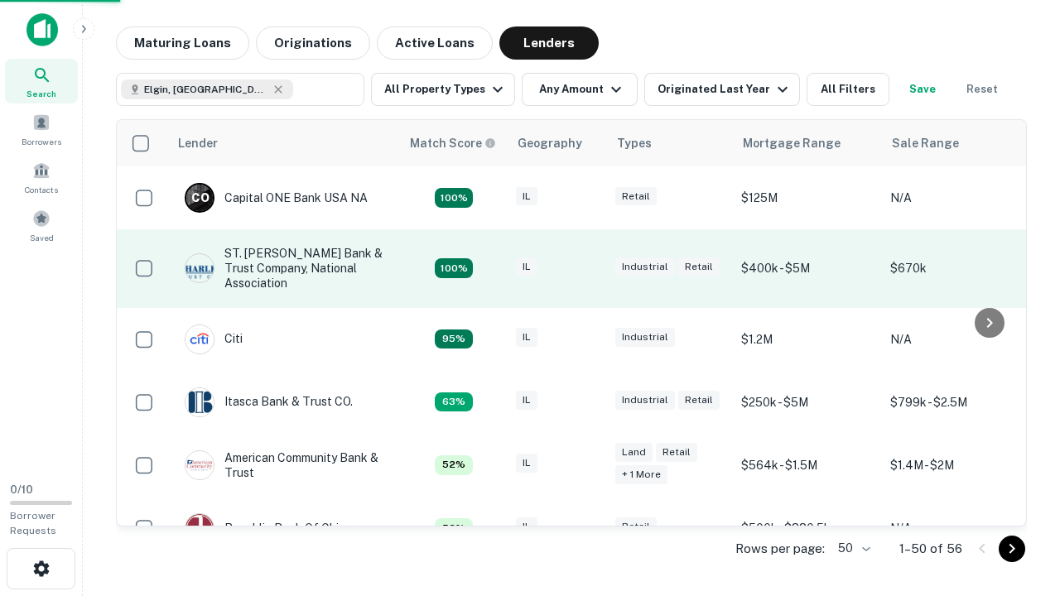 The width and height of the screenshot is (1060, 596). I want to click on div: Itasca Bank & Trust CO., so click(268, 402).